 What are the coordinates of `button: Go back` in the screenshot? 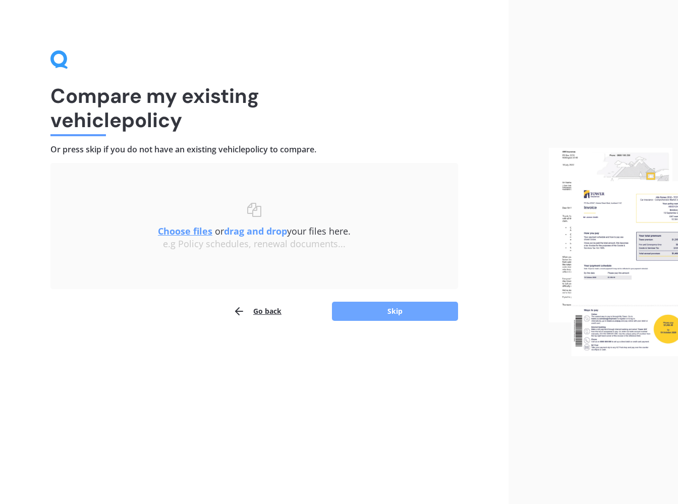 It's located at (257, 311).